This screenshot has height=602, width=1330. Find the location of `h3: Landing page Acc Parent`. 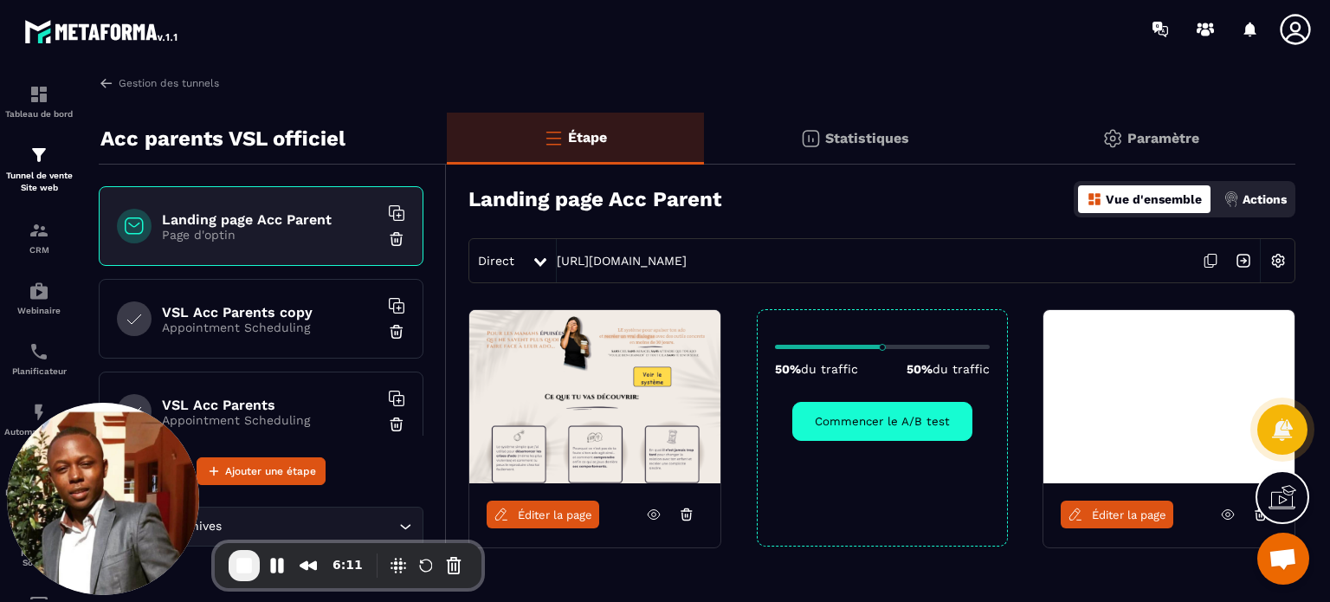

h3: Landing page Acc Parent is located at coordinates (595, 199).